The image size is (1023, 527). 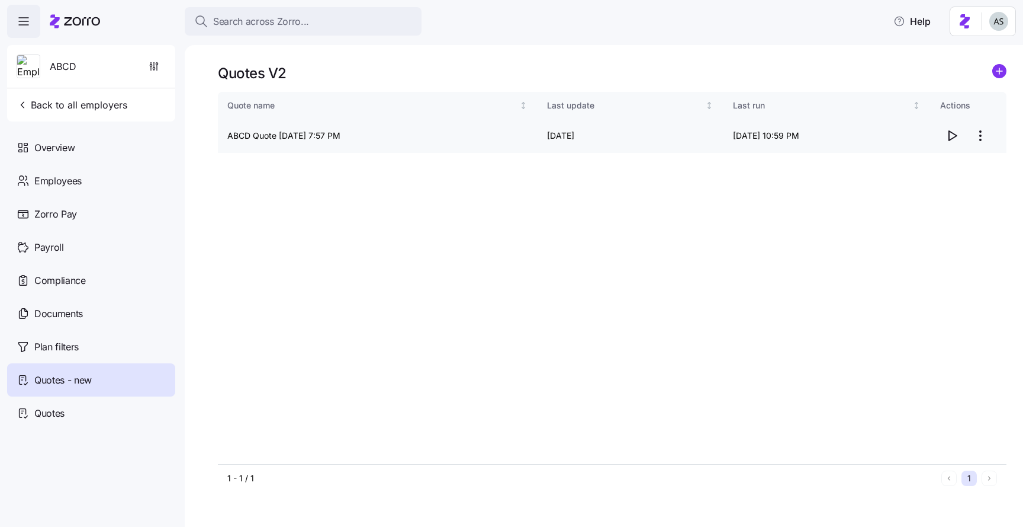 I want to click on a: Plan filters, so click(x=91, y=346).